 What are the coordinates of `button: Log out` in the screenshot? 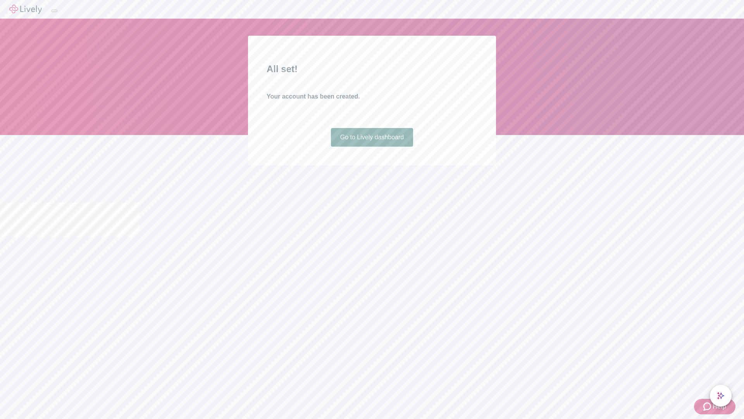 It's located at (54, 11).